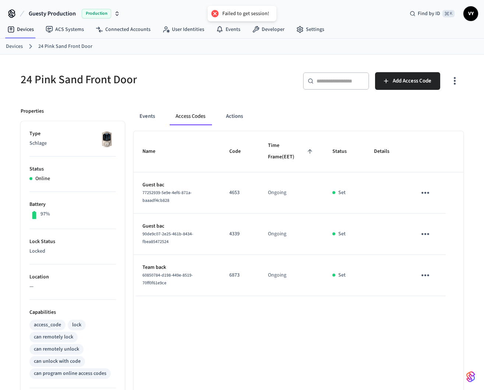  I want to click on div: ant example, so click(298, 116).